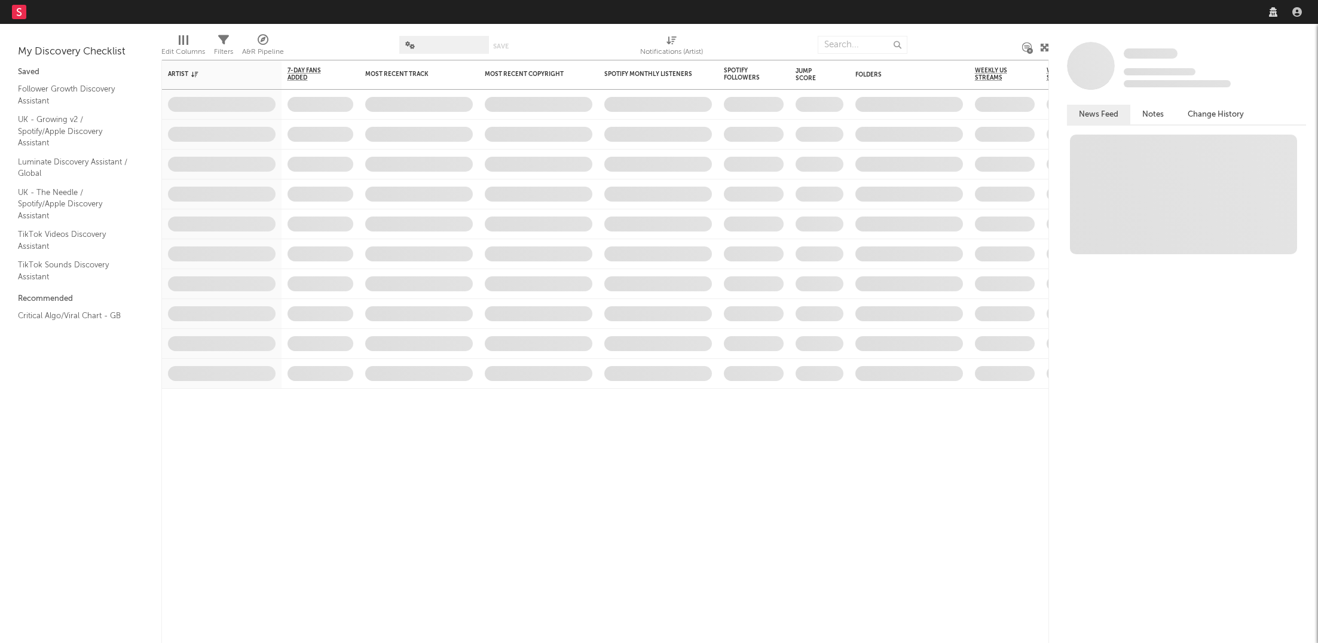 This screenshot has width=1318, height=643. Describe the element at coordinates (530, 74) in the screenshot. I see `div: Most Recent Copyright` at that location.